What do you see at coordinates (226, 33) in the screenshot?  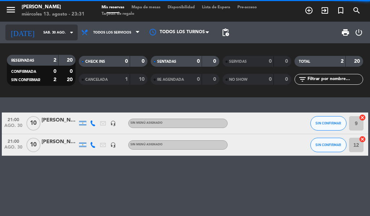 I see `span: pending_actions` at bounding box center [226, 33].